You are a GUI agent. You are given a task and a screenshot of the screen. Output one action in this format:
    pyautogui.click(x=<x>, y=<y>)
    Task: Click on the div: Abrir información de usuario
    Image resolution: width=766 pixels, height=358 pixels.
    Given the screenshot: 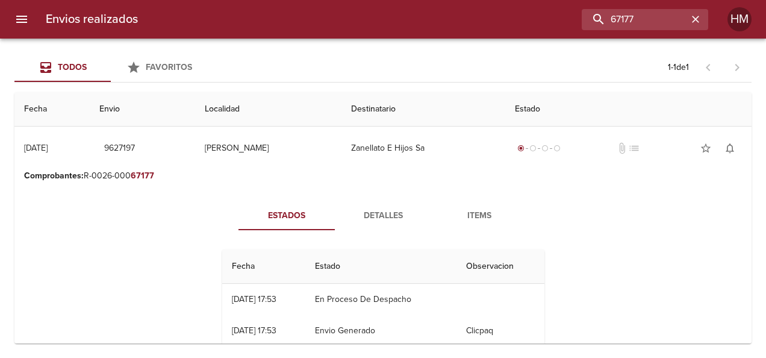 What is the action you would take?
    pyautogui.click(x=739, y=19)
    